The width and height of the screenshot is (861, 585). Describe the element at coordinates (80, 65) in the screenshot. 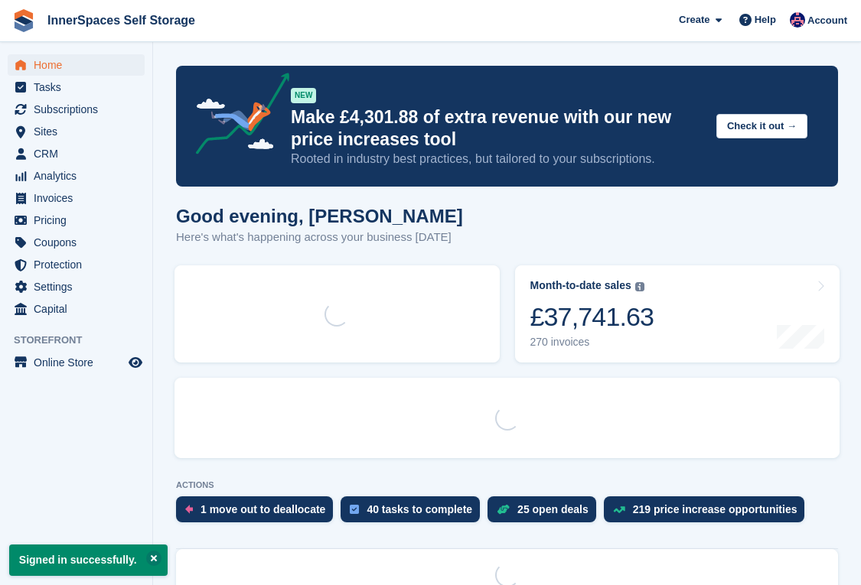

I see `span: Home` at that location.